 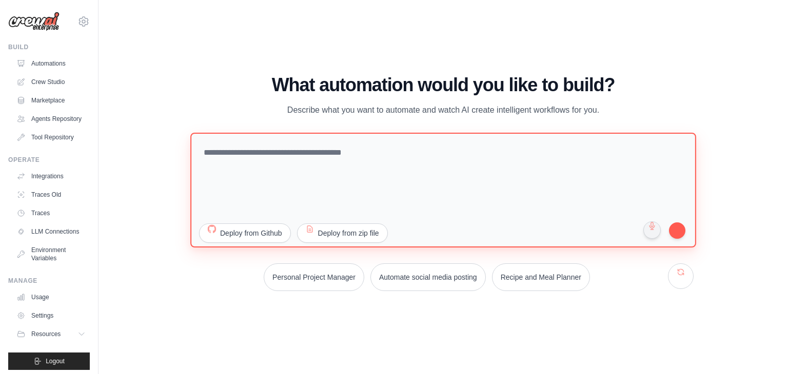 What do you see at coordinates (541, 278) in the screenshot?
I see `button: Recipe and Meal Planner` at bounding box center [541, 278].